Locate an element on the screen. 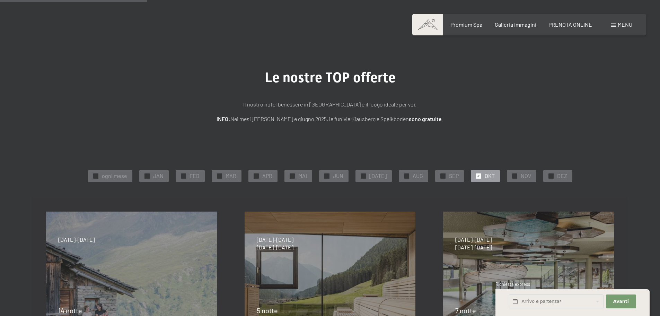 The width and height of the screenshot is (660, 316). a: Premium Spa is located at coordinates (466, 24).